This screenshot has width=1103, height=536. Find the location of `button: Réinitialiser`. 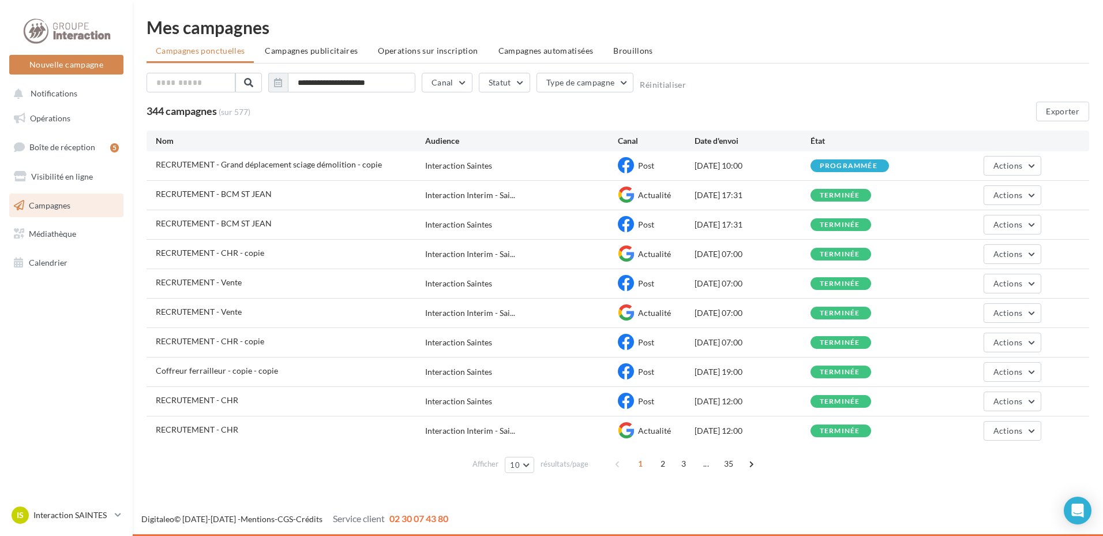

button: Réinitialiser is located at coordinates (663, 85).